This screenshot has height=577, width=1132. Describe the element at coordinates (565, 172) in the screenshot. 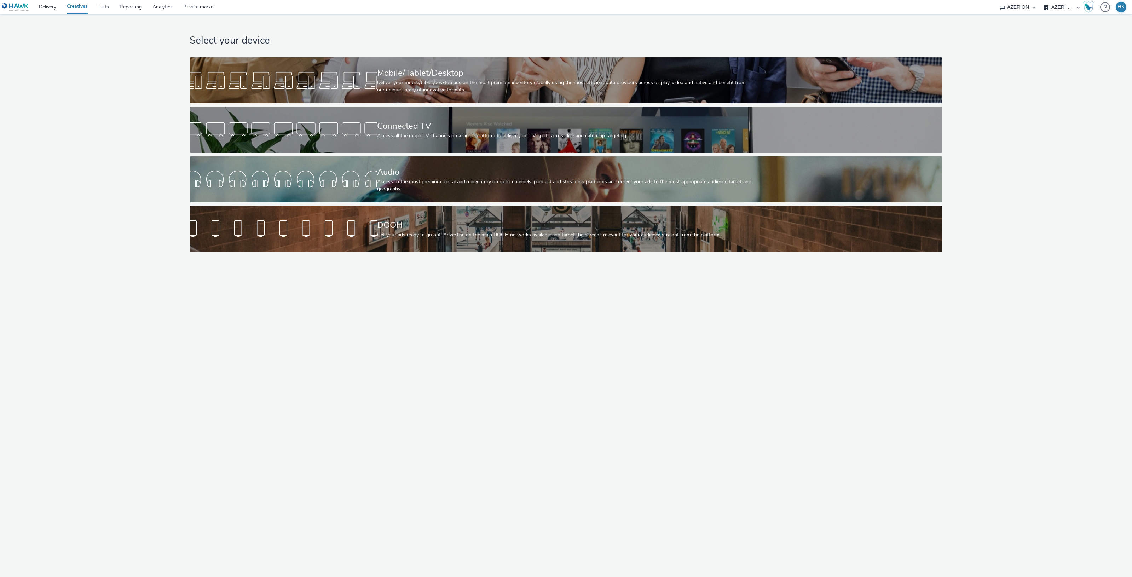

I see `div: Audio` at that location.